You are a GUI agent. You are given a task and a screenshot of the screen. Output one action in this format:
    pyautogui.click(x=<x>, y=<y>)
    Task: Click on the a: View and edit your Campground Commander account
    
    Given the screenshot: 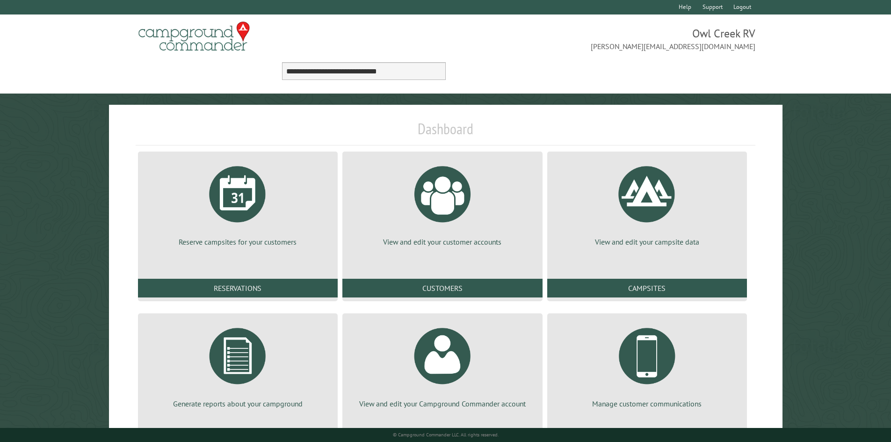 What is the action you would take?
    pyautogui.click(x=442, y=365)
    